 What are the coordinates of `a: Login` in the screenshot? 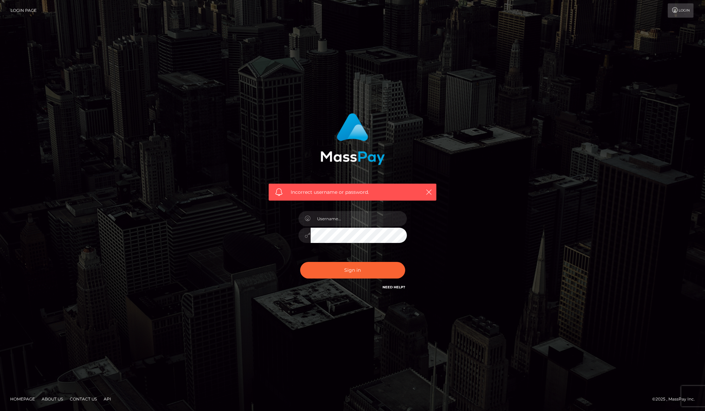 It's located at (680, 10).